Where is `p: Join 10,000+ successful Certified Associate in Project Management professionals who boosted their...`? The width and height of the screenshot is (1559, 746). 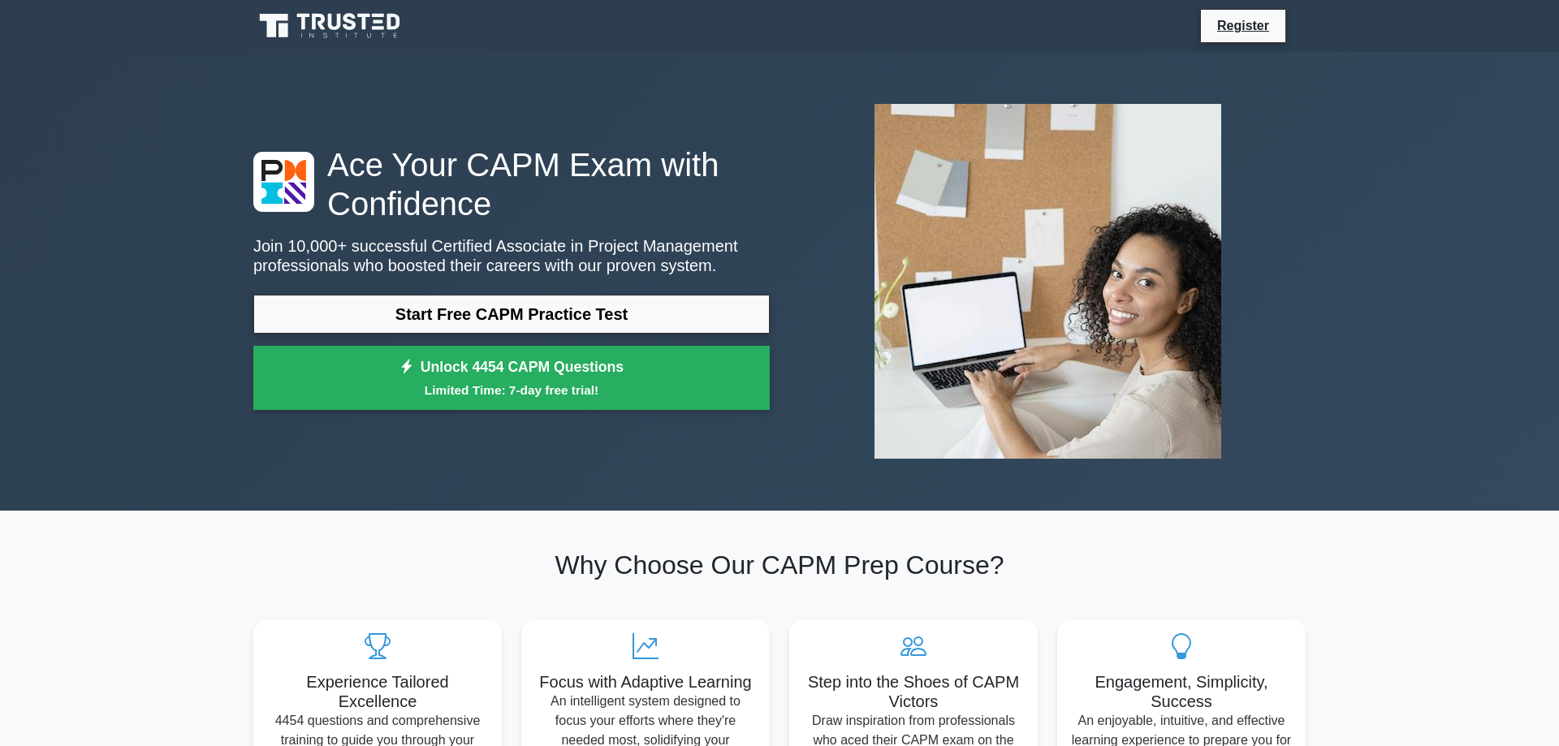 p: Join 10,000+ successful Certified Associate in Project Management professionals who boosted their... is located at coordinates (512, 256).